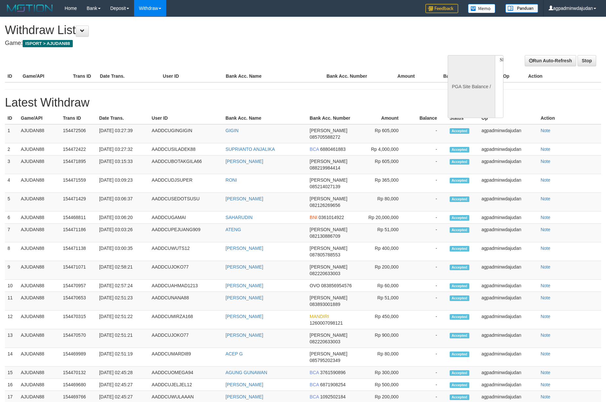  I want to click on td: 1, so click(11, 134).